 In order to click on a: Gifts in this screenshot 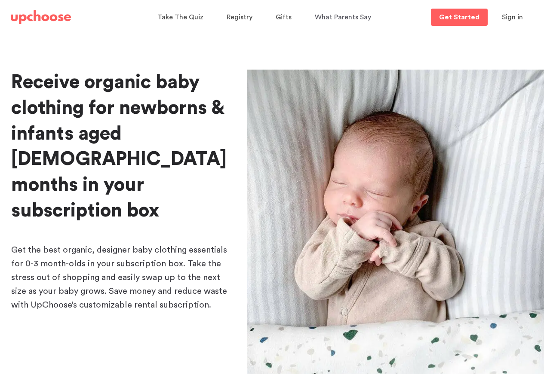, I will do `click(285, 17)`.